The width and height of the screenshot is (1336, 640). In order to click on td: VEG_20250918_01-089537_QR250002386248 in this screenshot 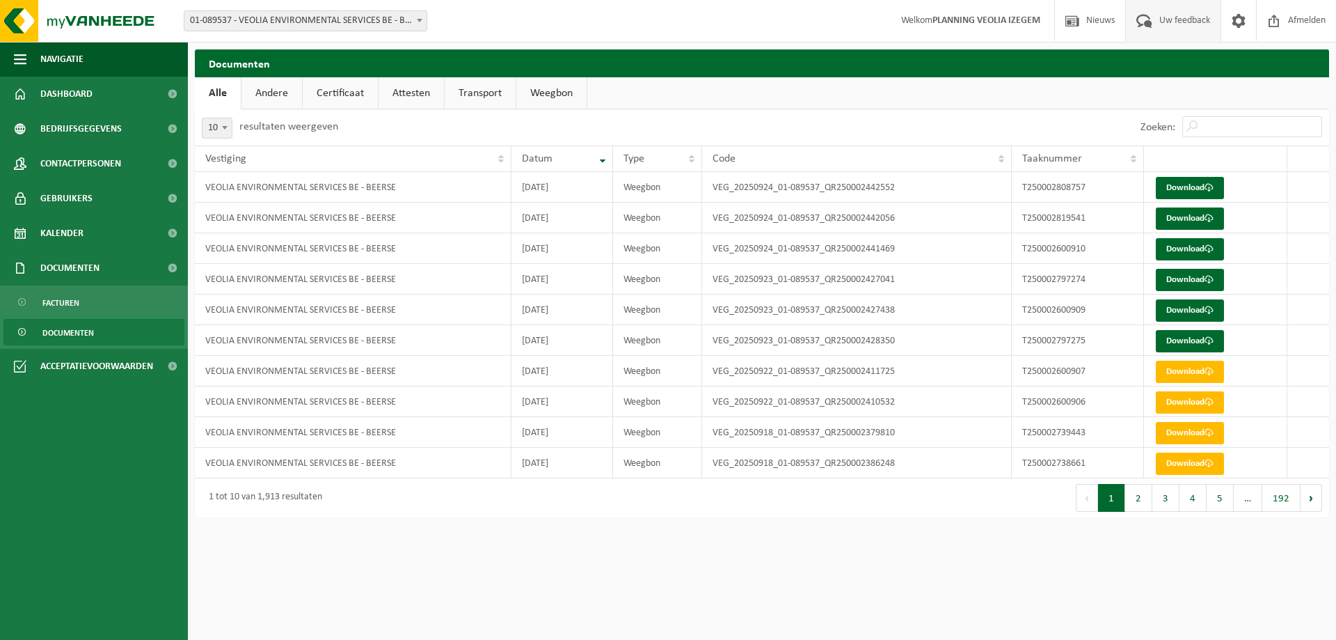, I will do `click(857, 463)`.